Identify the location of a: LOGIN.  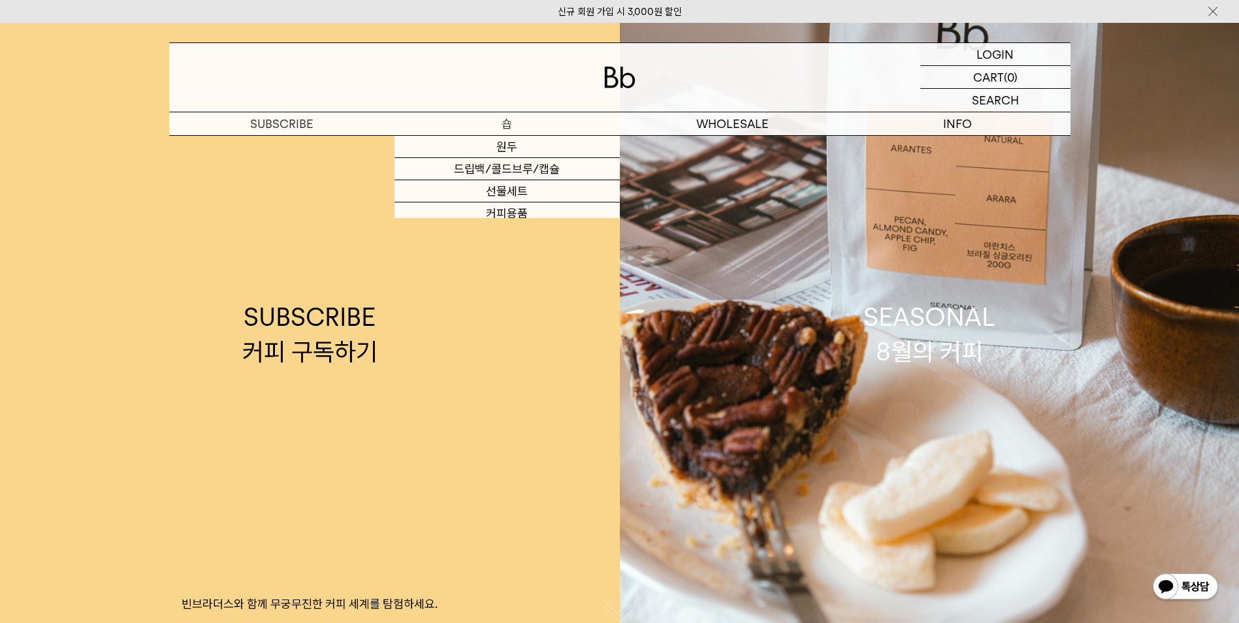
(995, 54).